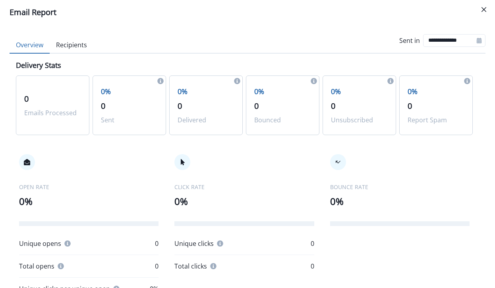  What do you see at coordinates (194, 244) in the screenshot?
I see `p: Unique clicks` at bounding box center [194, 244].